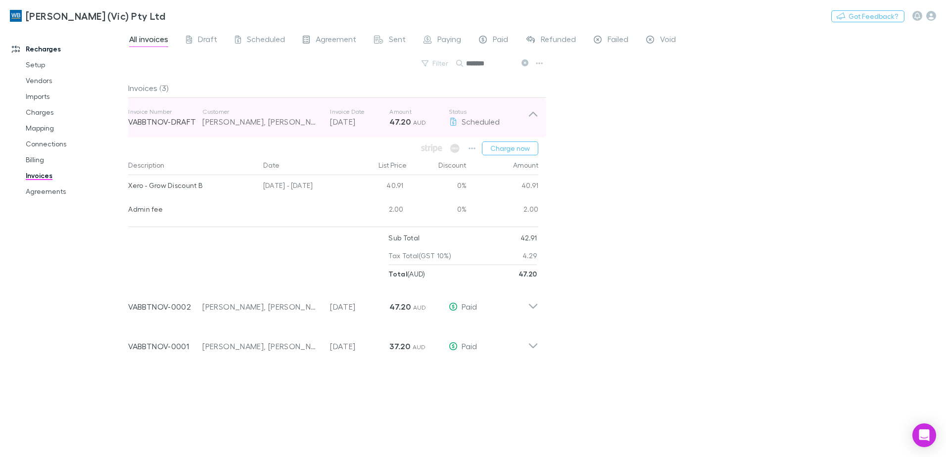 Image resolution: width=946 pixels, height=457 pixels. I want to click on p: 42.91, so click(529, 238).